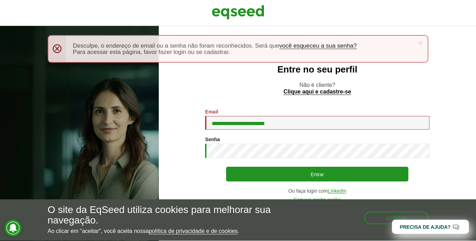 This screenshot has height=241, width=476. I want to click on button: Aceitar, so click(397, 218).